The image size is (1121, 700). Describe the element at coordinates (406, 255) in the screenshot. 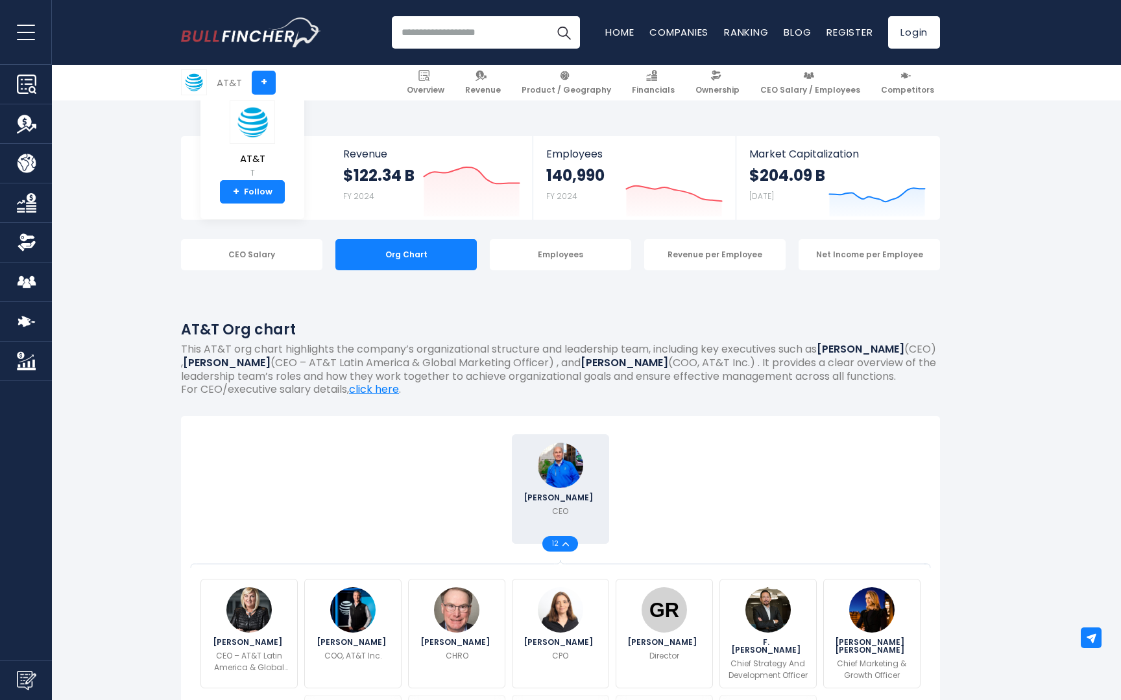

I see `div: Org Chart` at that location.